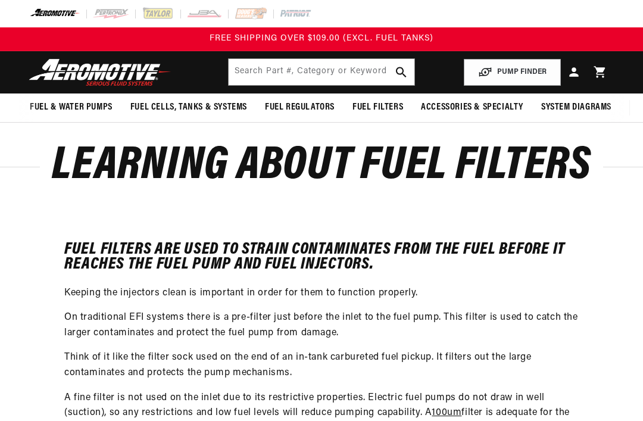  What do you see at coordinates (576, 107) in the screenshot?
I see `span: System Diagrams` at bounding box center [576, 107].